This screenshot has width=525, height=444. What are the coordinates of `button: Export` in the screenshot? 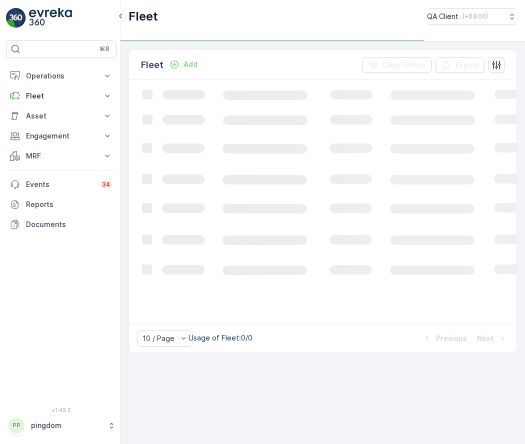 It's located at (460, 65).